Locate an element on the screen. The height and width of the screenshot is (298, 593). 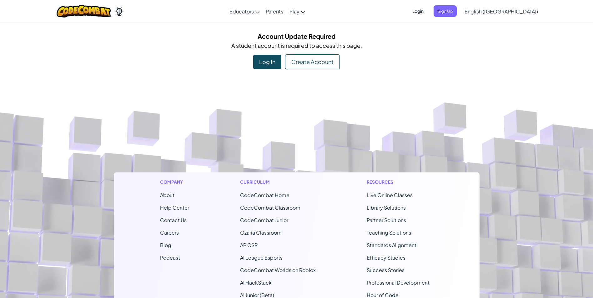
h1: Resources is located at coordinates (400, 182).